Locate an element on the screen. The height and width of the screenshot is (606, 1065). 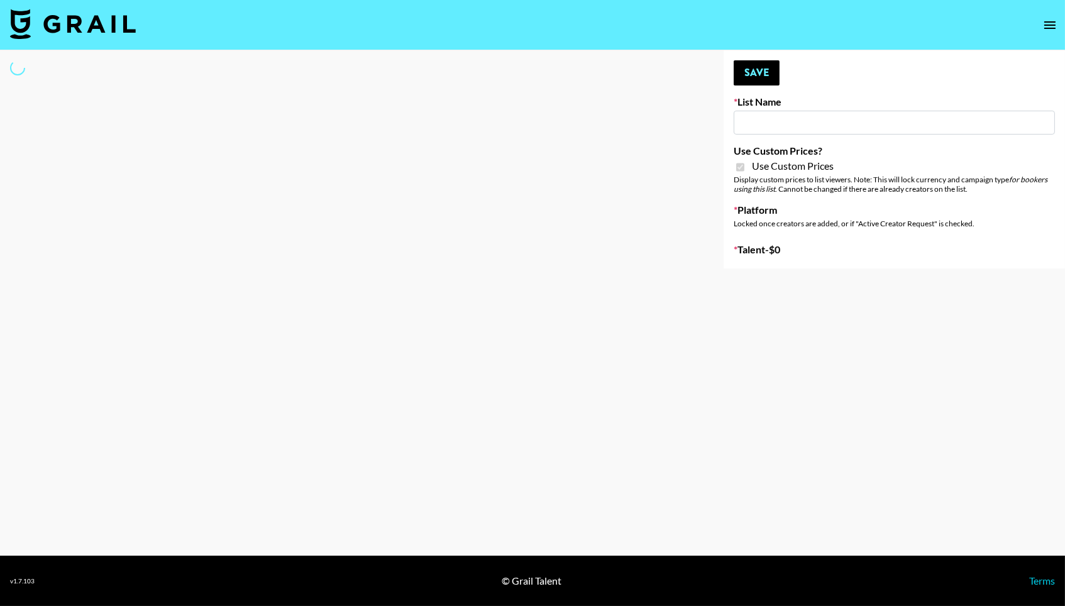
div: v 1.7.103 is located at coordinates (22, 581).